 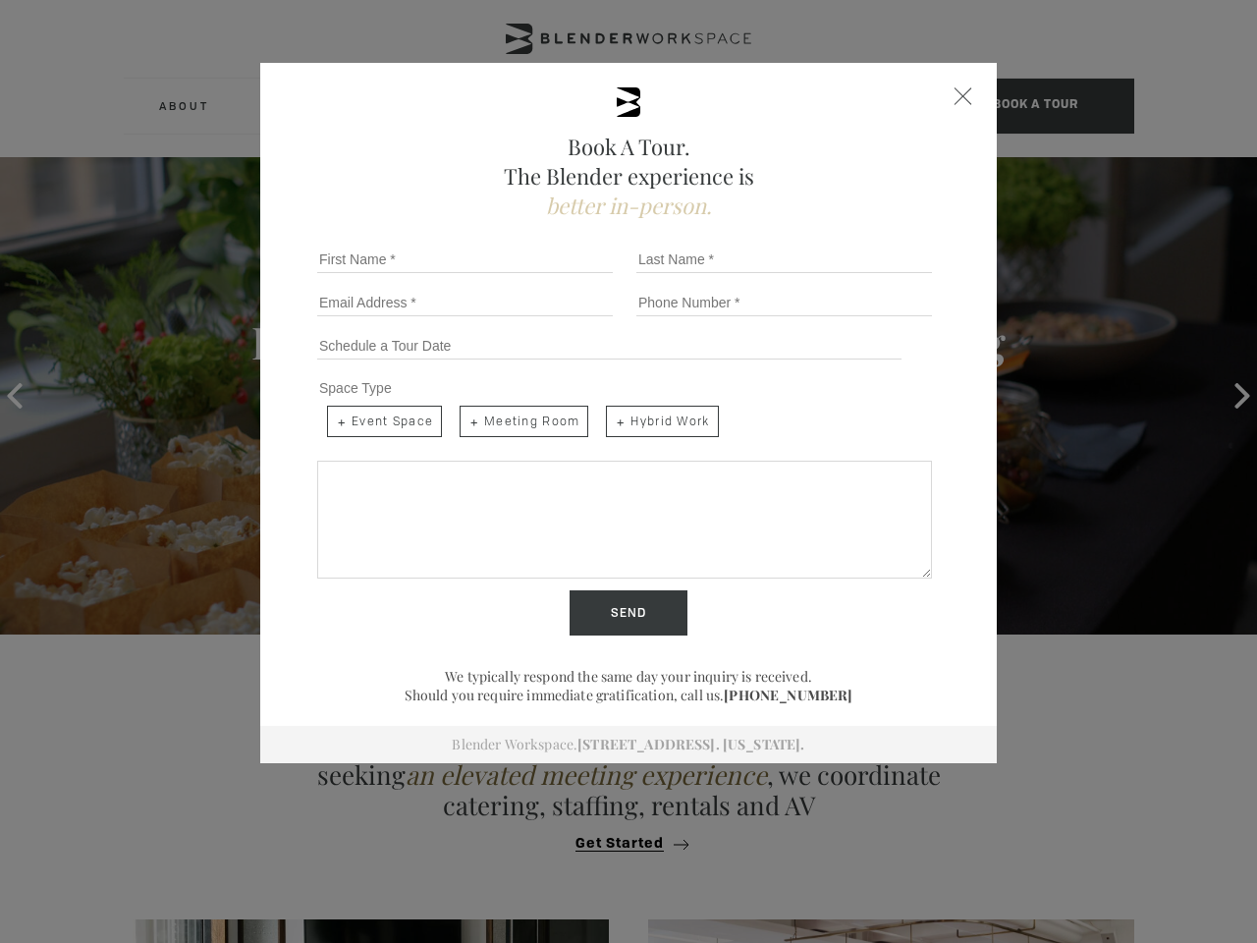 What do you see at coordinates (784, 302) in the screenshot?
I see `input: Phone Number *` at bounding box center [784, 302].